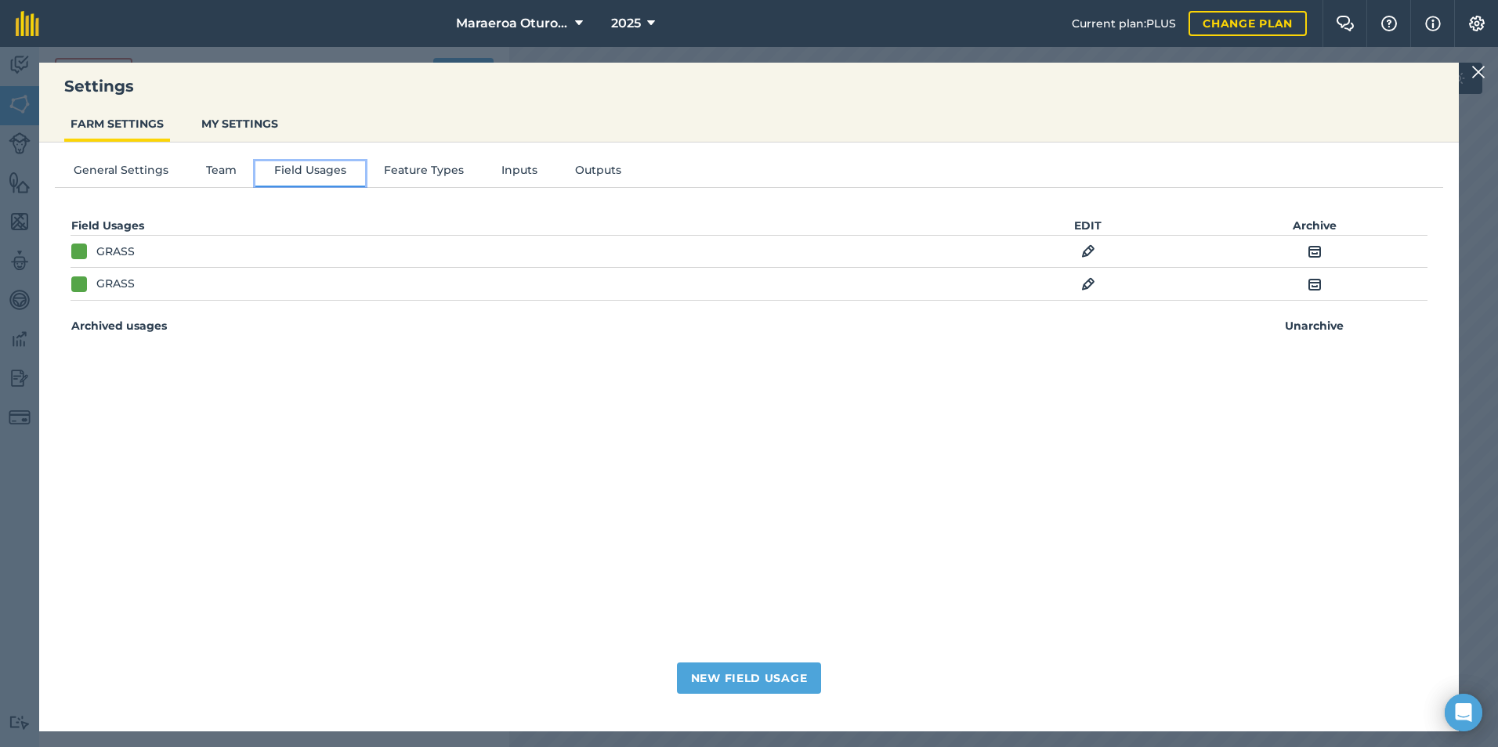 The image size is (1498, 747). I want to click on button: Inputs, so click(519, 173).